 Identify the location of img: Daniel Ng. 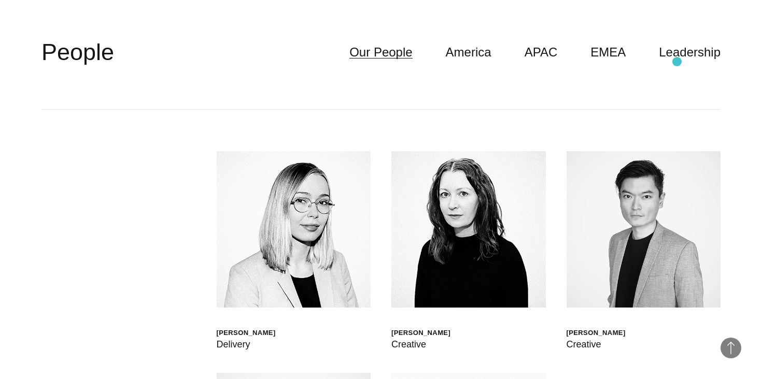
(644, 230).